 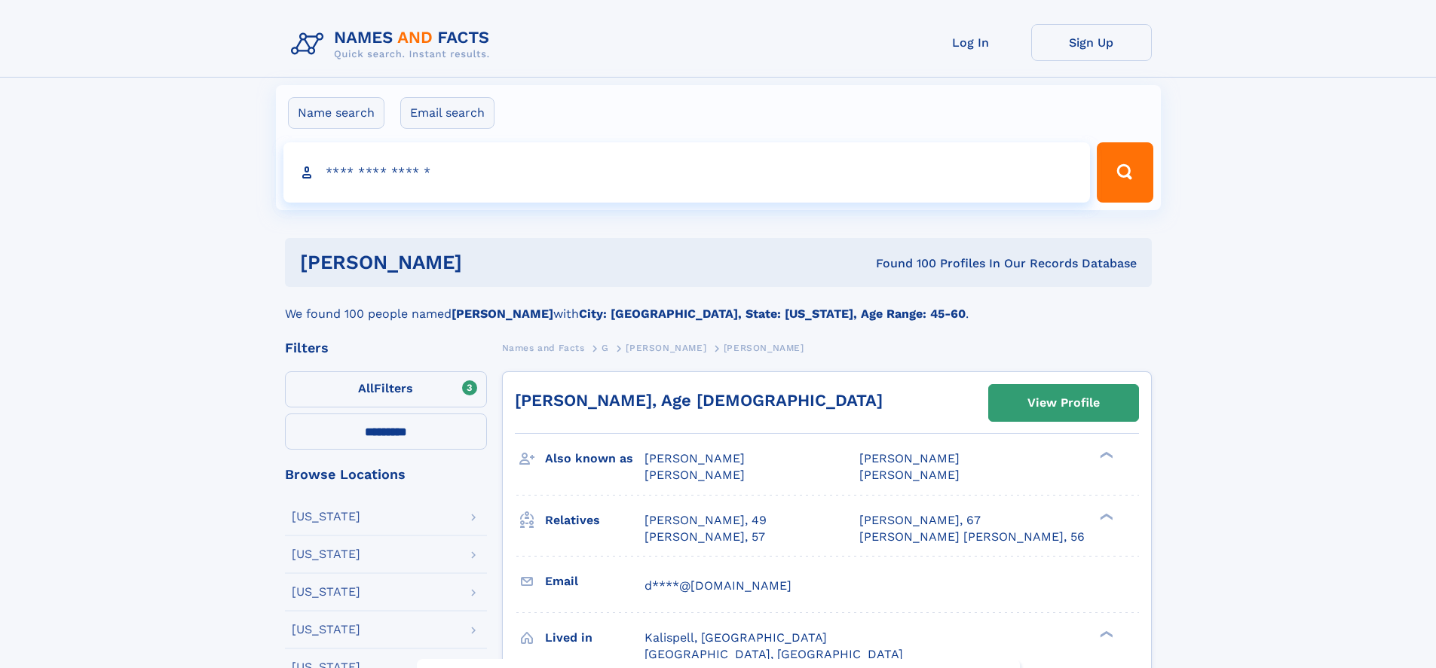 What do you see at coordinates (393, 44) in the screenshot?
I see `img: Logo Names and Facts` at bounding box center [393, 44].